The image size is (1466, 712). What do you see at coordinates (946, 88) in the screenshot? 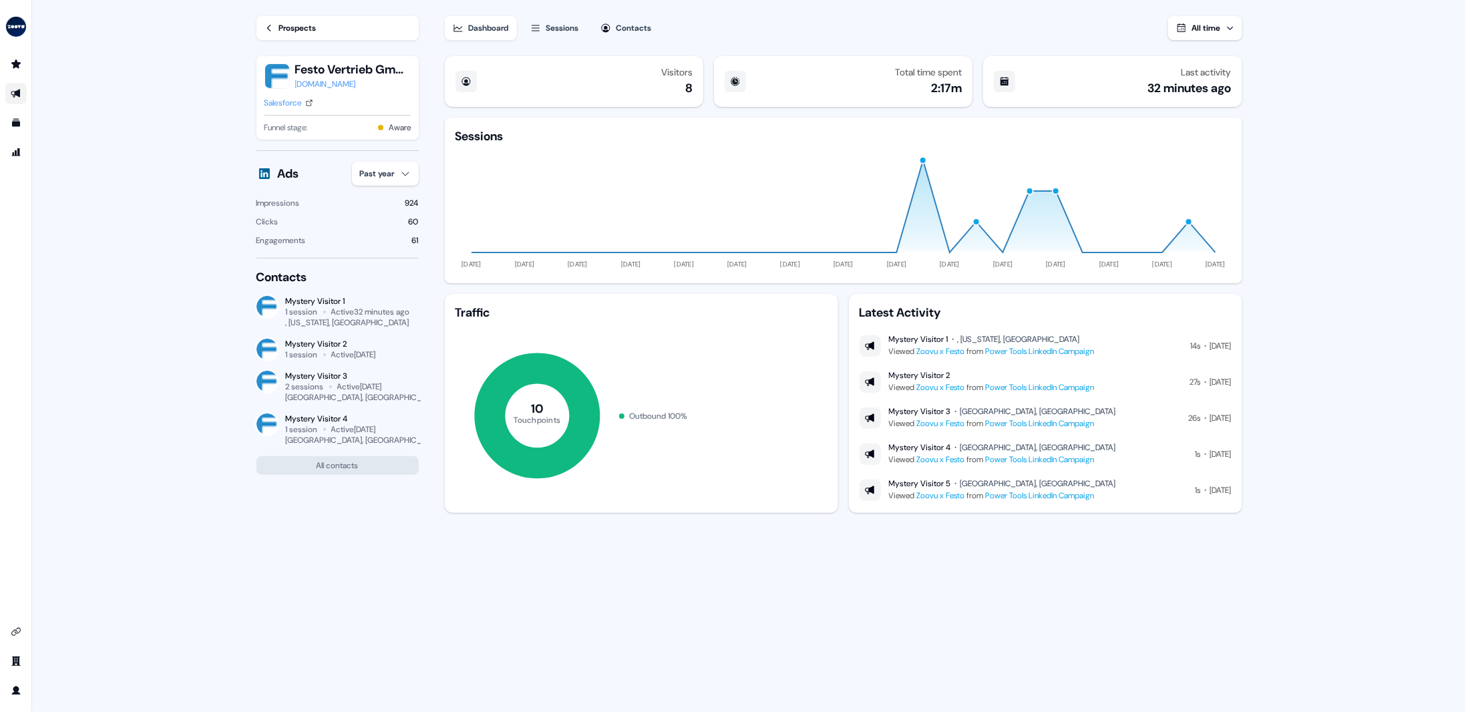
I see `div: 2:17m` at bounding box center [946, 88].